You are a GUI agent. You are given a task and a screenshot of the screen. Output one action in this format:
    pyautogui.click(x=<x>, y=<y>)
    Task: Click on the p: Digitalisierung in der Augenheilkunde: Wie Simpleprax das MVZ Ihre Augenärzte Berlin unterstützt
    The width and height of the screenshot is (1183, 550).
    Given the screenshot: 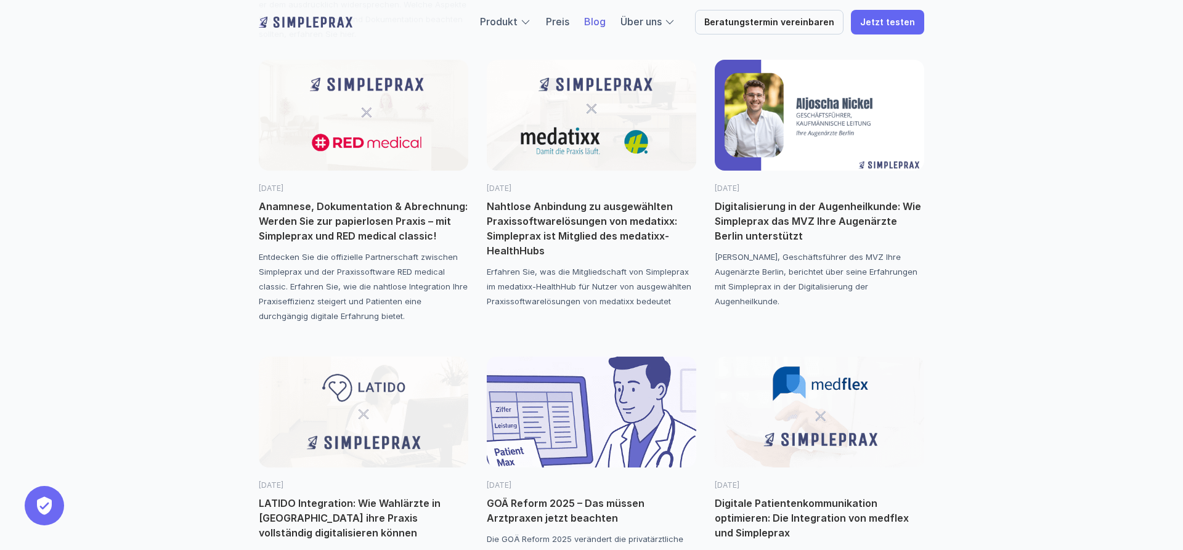 What is the action you would take?
    pyautogui.click(x=819, y=221)
    